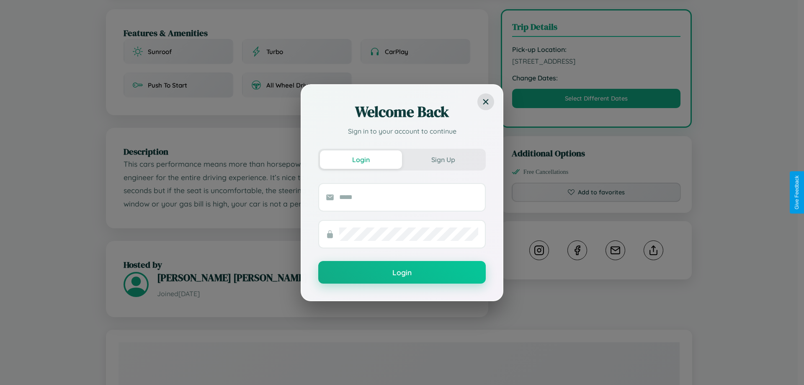  I want to click on p: Sign in to your account to continue, so click(402, 131).